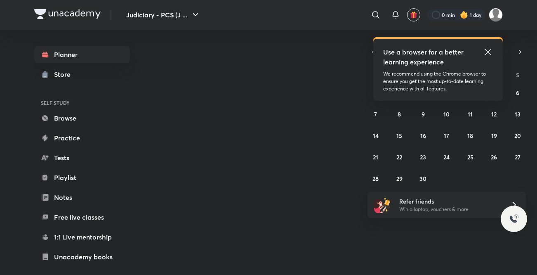  I want to click on button: September 6, 2025, so click(518, 92).